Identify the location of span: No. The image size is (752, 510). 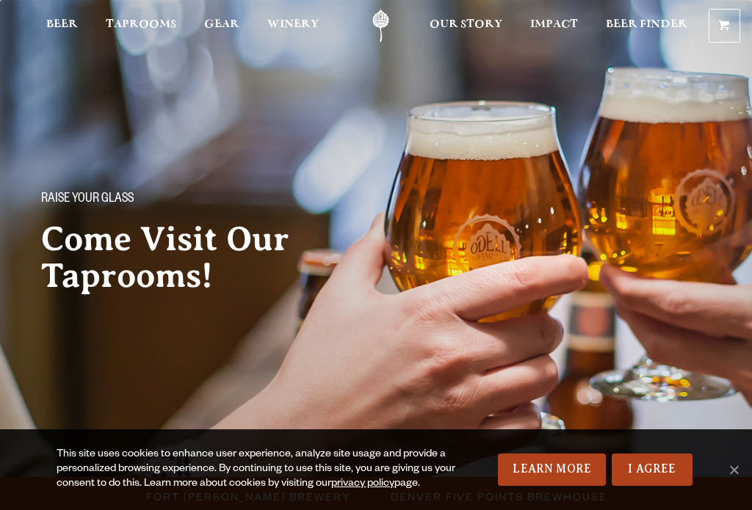
(734, 470).